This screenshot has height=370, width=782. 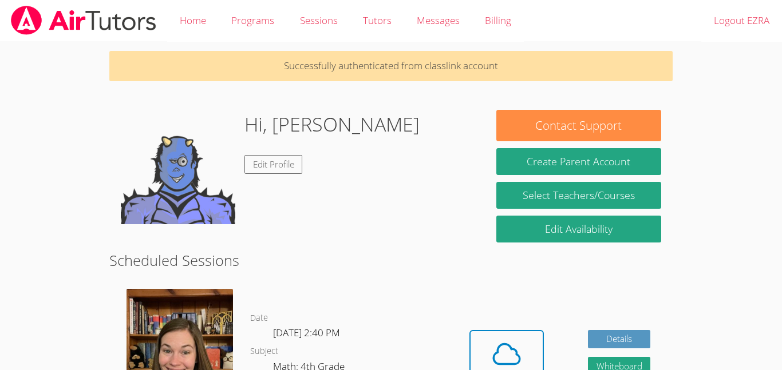 What do you see at coordinates (391, 66) in the screenshot?
I see `p: Successfully authenticated from classlink account` at bounding box center [391, 66].